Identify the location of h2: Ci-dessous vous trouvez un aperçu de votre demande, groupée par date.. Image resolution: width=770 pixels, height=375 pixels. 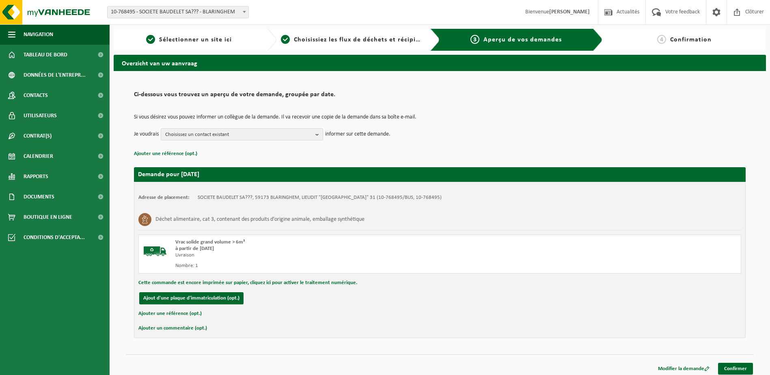
(440, 97).